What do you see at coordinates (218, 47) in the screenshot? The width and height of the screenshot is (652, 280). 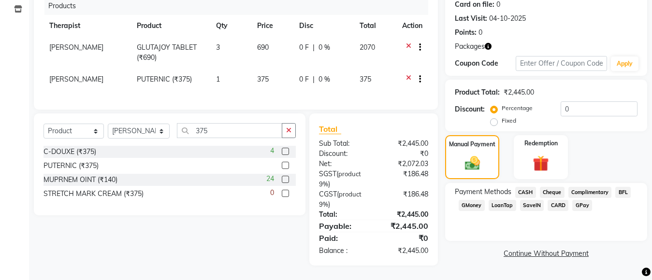 I see `span: 3` at bounding box center [218, 47].